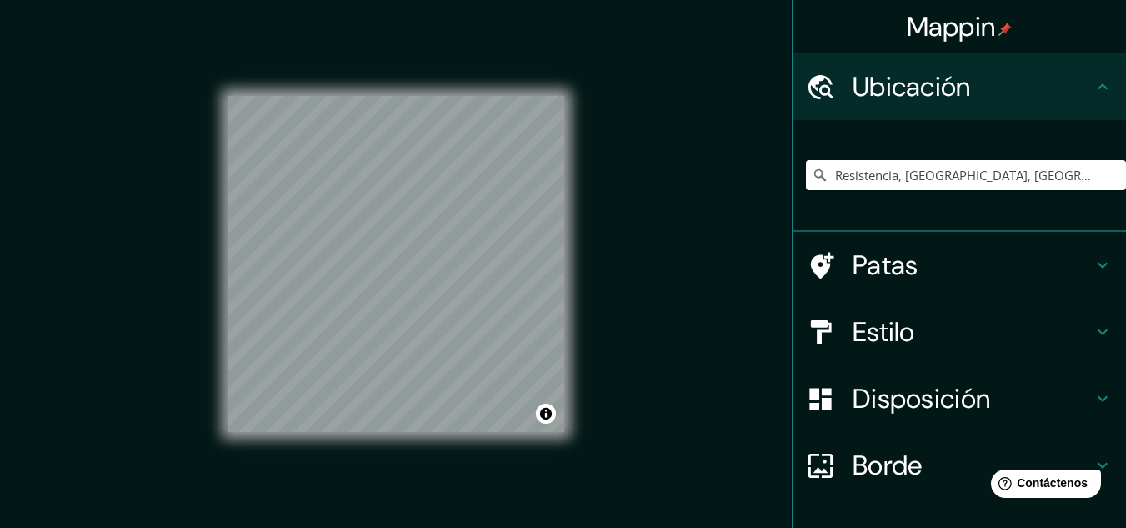 This screenshot has height=528, width=1126. Describe the element at coordinates (885, 265) in the screenshot. I see `font: Patas` at that location.